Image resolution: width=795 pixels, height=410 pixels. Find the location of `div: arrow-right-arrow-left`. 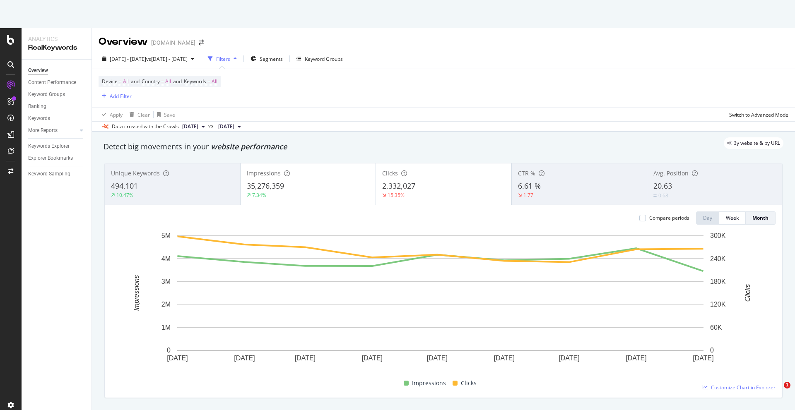

div: arrow-right-arrow-left is located at coordinates (201, 43).